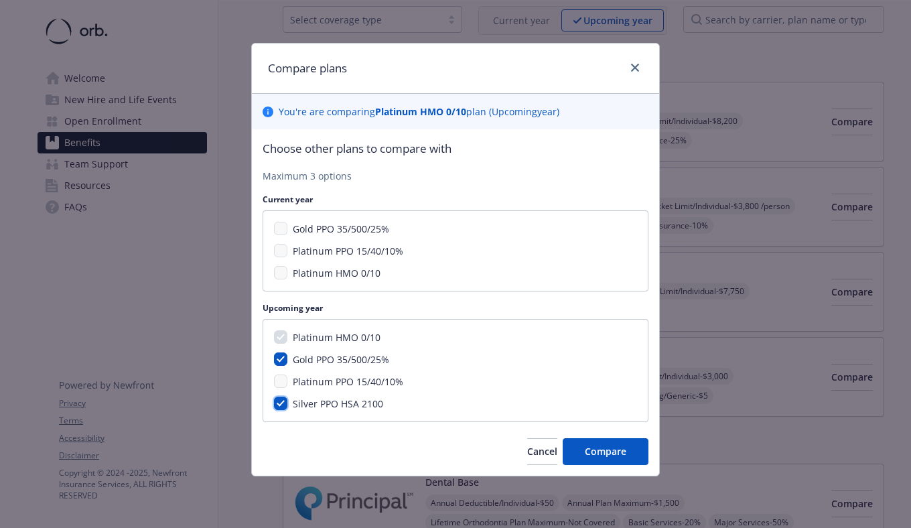  Describe the element at coordinates (635, 68) in the screenshot. I see `a: close` at that location.